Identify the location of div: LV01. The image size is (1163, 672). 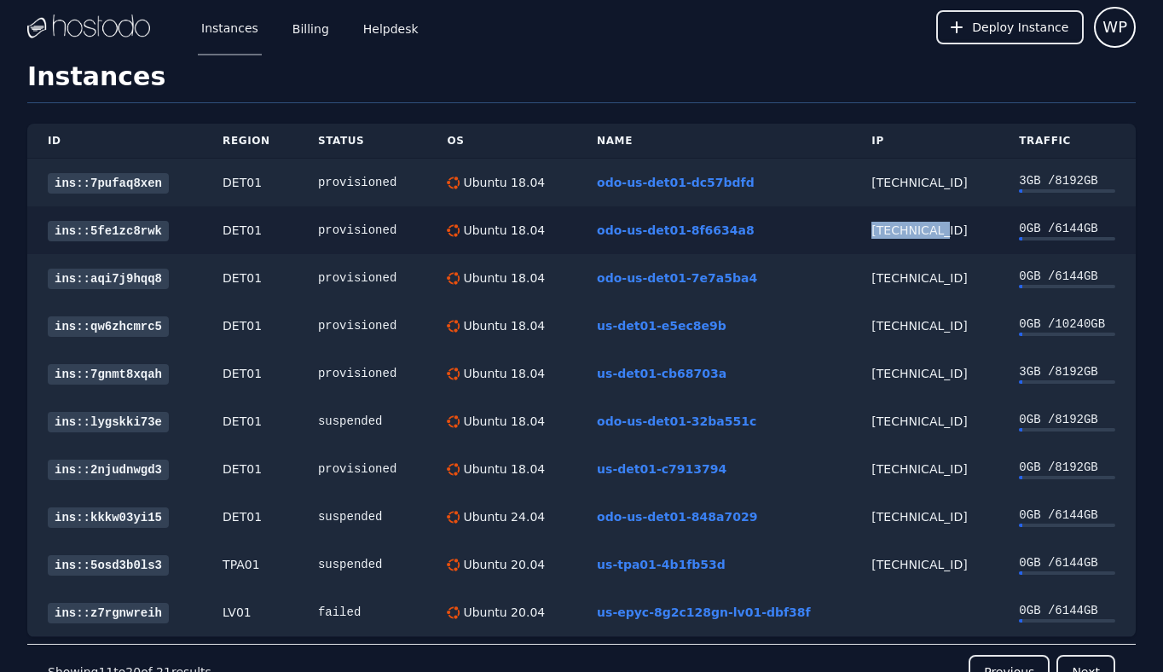
(250, 612).